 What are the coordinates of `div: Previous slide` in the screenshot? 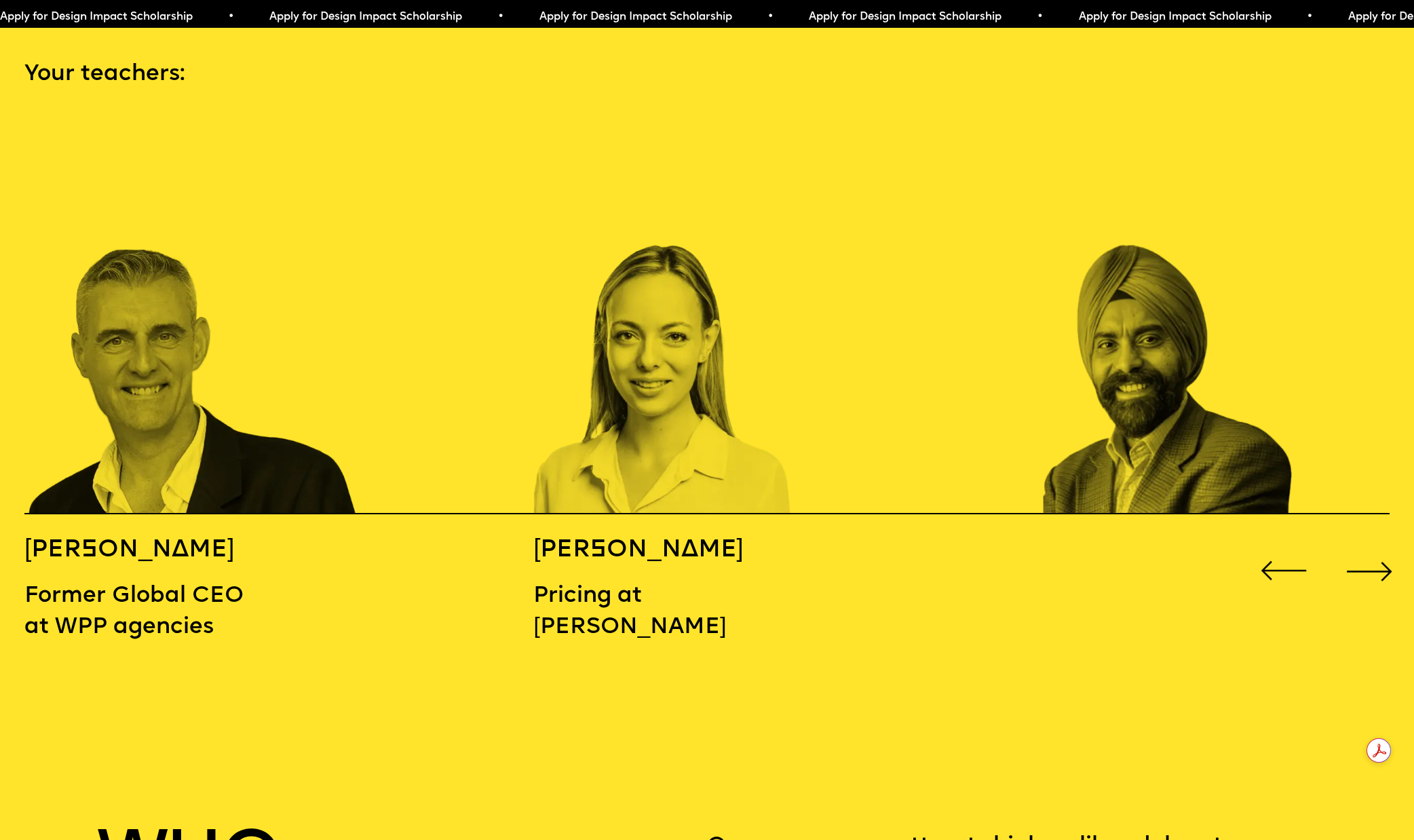 It's located at (1283, 570).